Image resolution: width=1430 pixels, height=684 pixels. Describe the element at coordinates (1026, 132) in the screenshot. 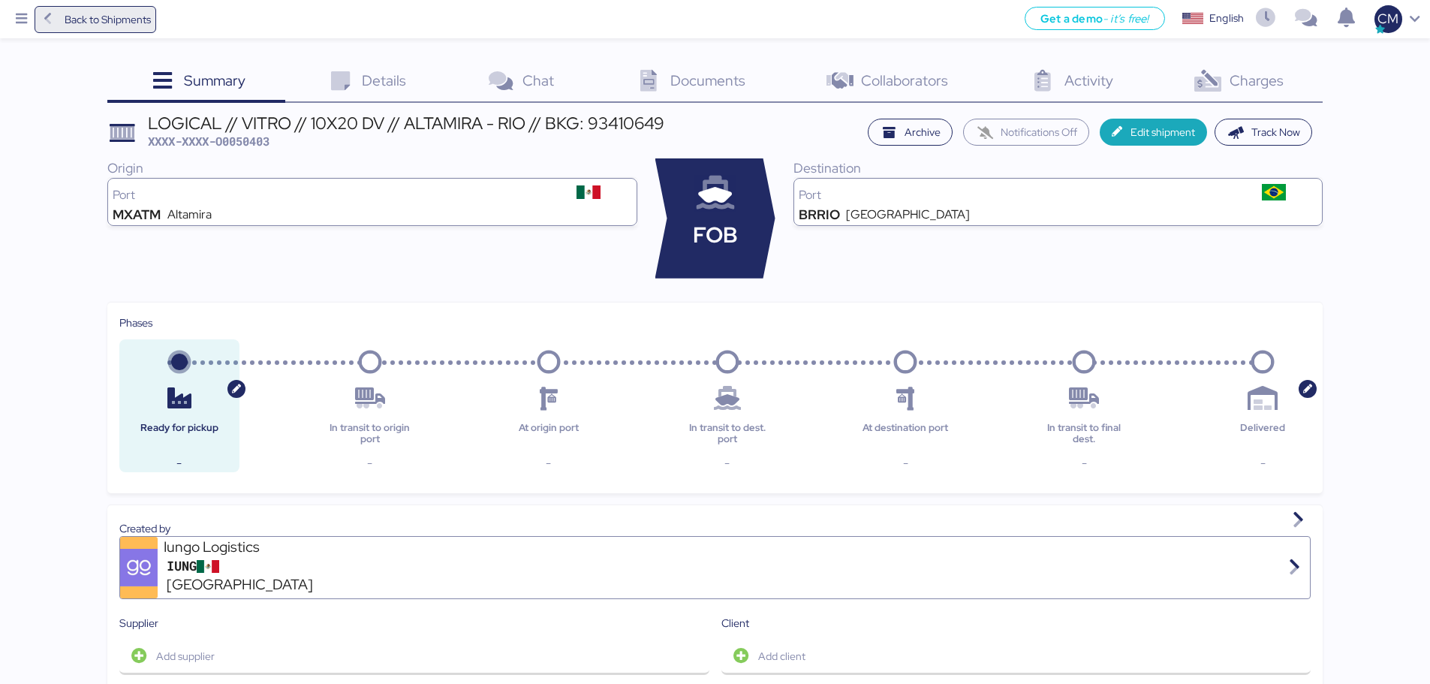

I see `button: Notifications Off` at that location.